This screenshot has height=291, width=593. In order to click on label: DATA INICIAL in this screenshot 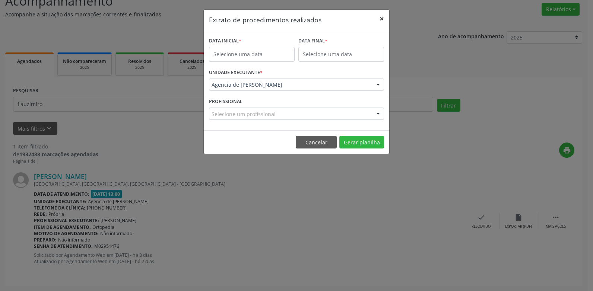, I will do `click(225, 41)`.